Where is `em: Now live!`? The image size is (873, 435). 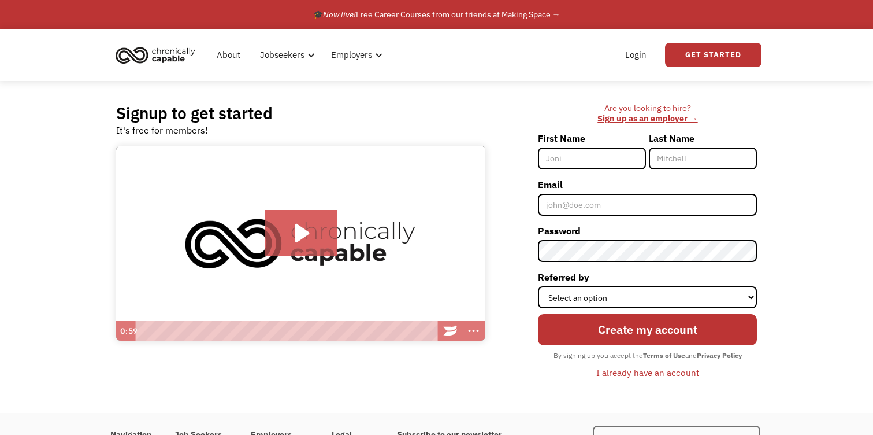 em: Now live! is located at coordinates (339, 14).